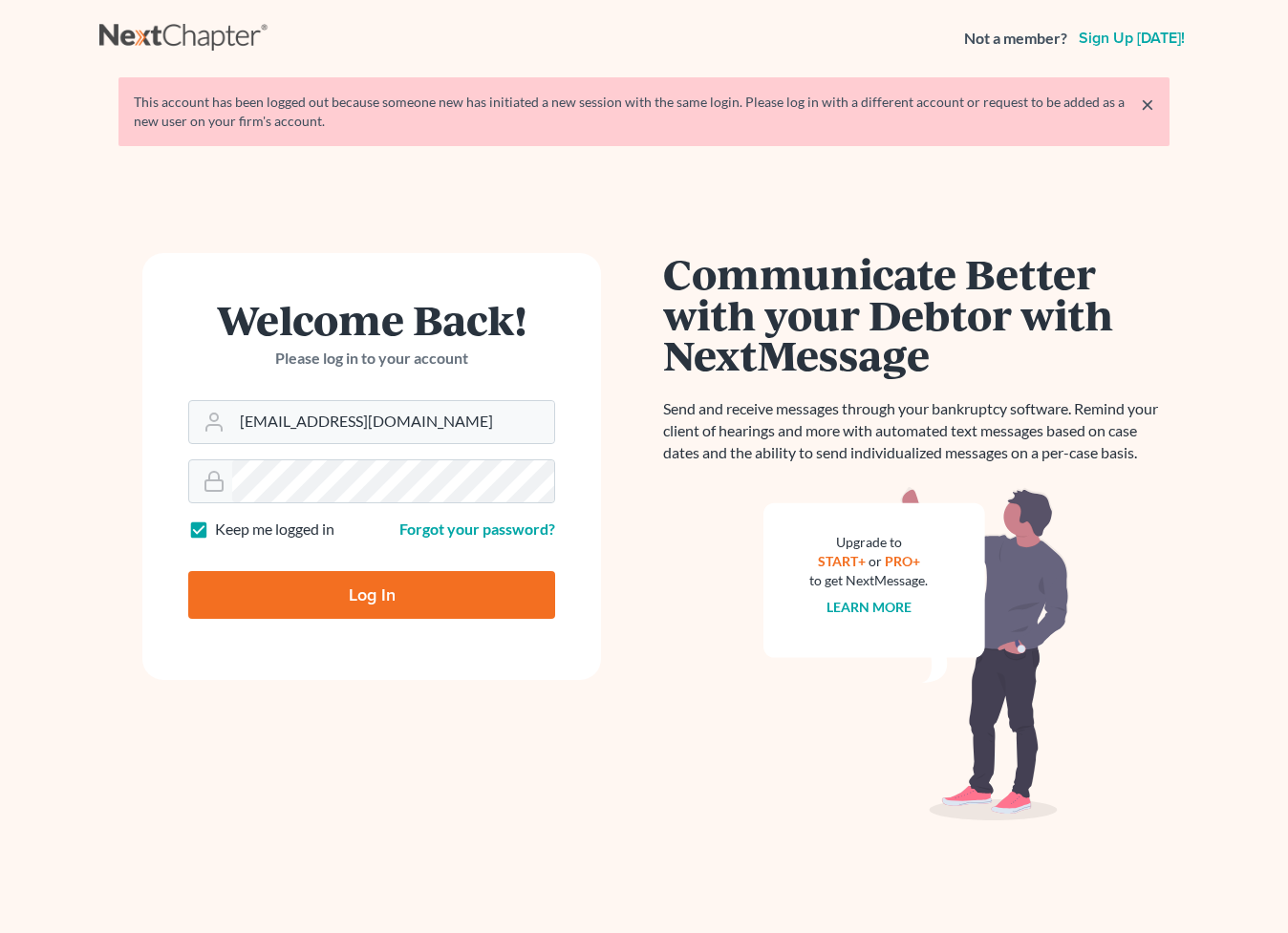  Describe the element at coordinates (372, 358) in the screenshot. I see `p: Please log in to your account` at that location.